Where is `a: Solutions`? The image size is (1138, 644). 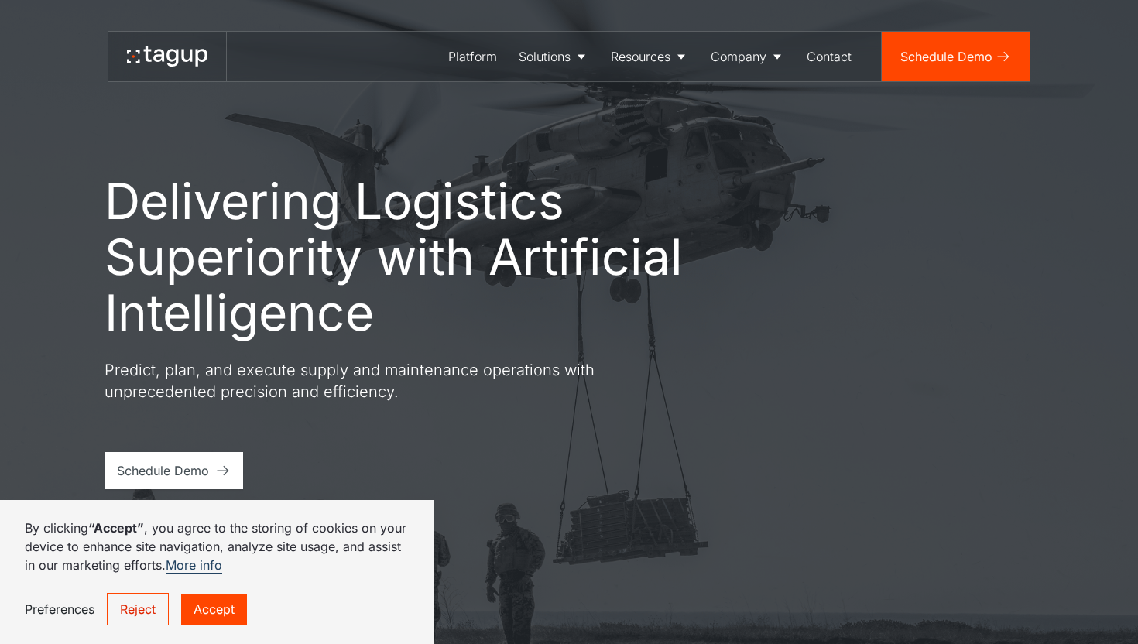
a: Solutions is located at coordinates (553, 56).